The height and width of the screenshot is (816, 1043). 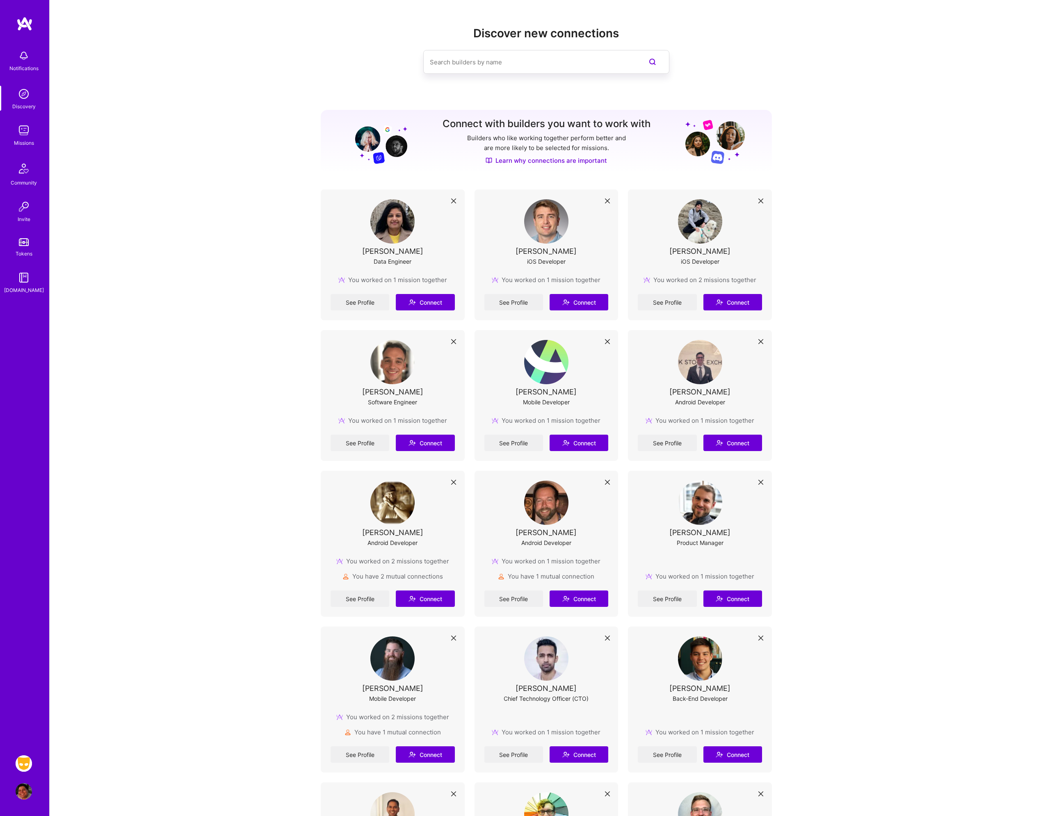 What do you see at coordinates (24, 242) in the screenshot?
I see `img: tokens` at bounding box center [24, 242].